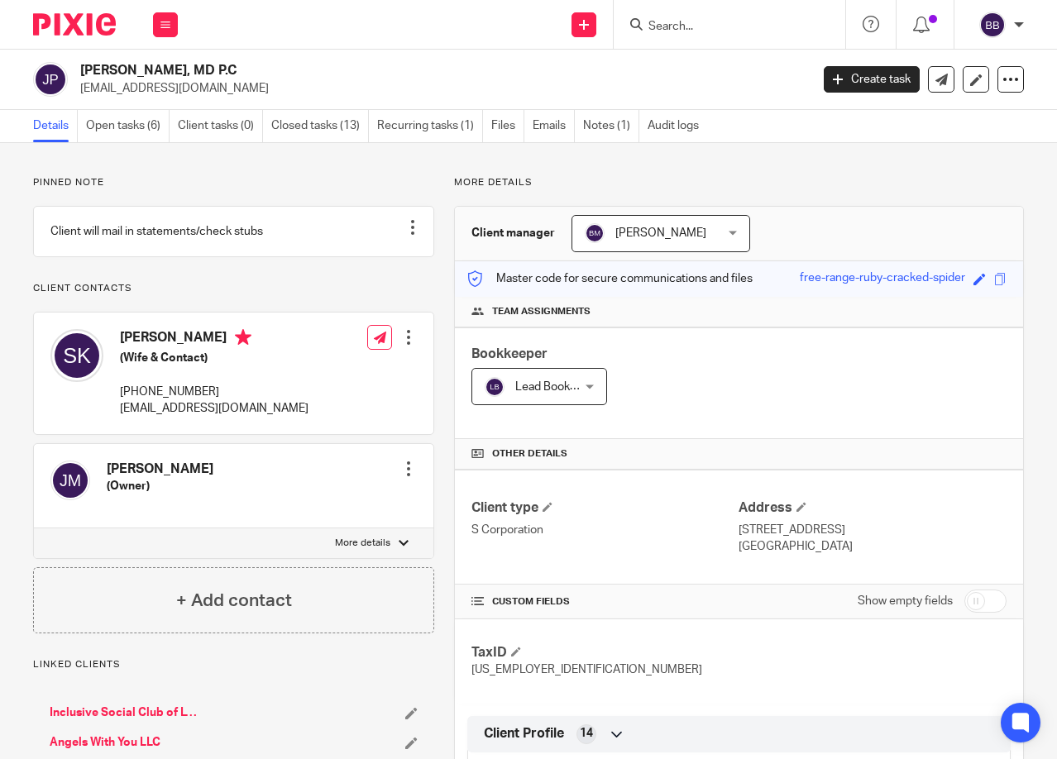 This screenshot has width=1057, height=759. I want to click on h4: Address, so click(873, 508).